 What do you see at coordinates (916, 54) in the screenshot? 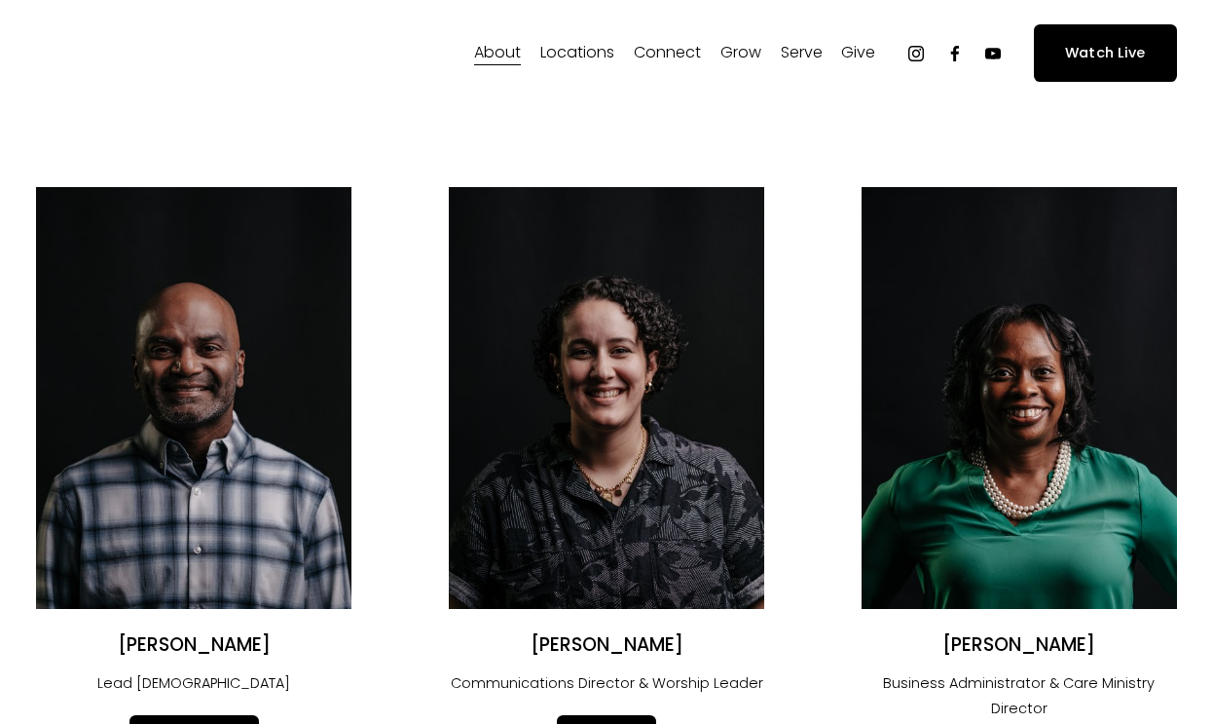
I see `a: Instagram` at bounding box center [916, 54].